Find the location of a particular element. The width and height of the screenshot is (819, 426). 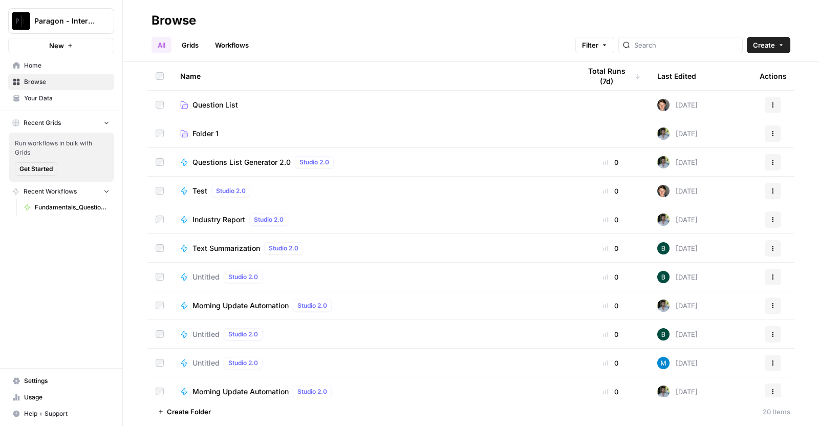

img: Paragon - Internal Usage Logo is located at coordinates (21, 21).